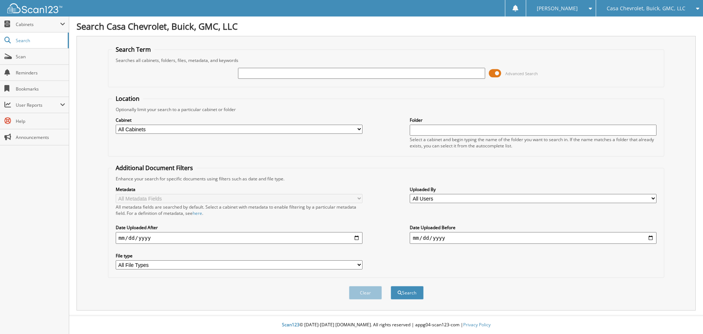  I want to click on div: Chat Widget, so click(685, 316).